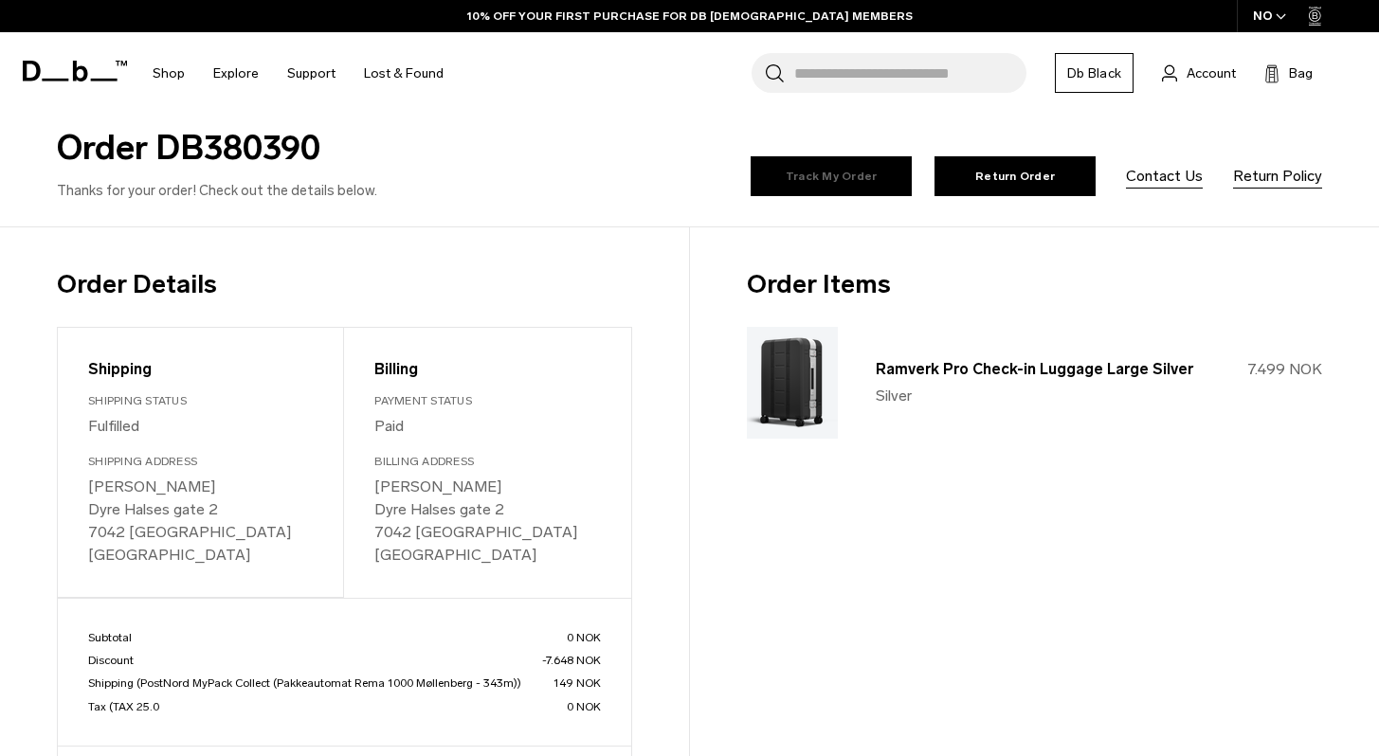 Image resolution: width=1379 pixels, height=756 pixels. I want to click on span: -7.648 NOK, so click(571, 660).